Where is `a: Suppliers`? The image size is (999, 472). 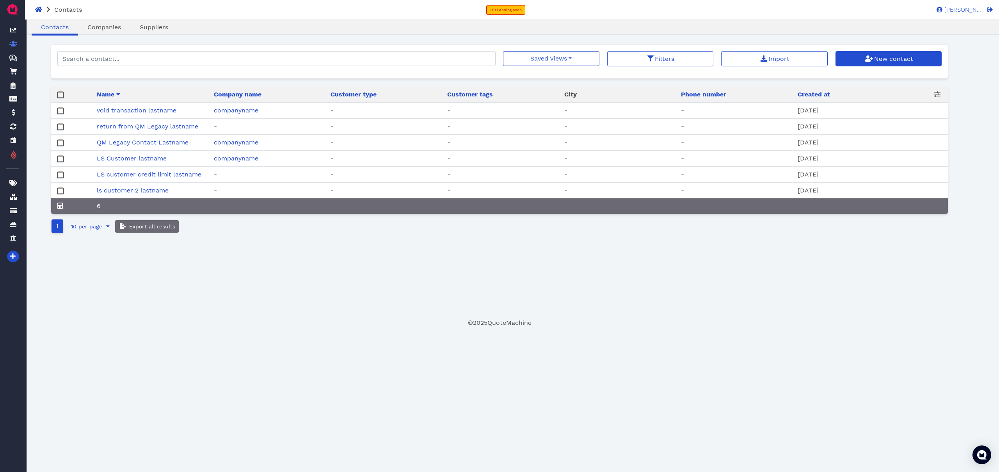
a: Suppliers is located at coordinates (154, 27).